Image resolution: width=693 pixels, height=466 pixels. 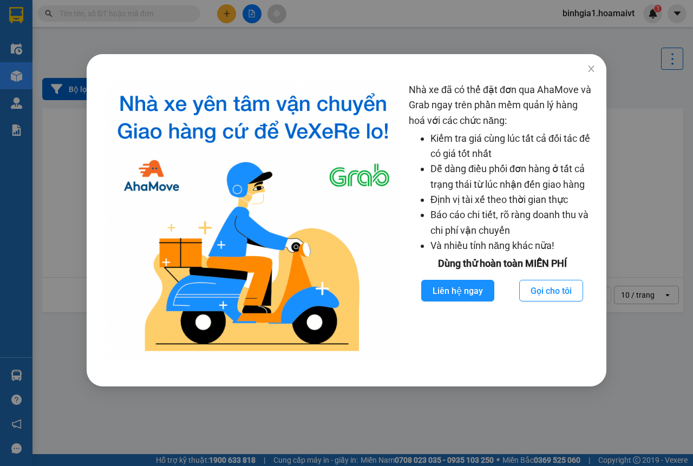 What do you see at coordinates (513, 146) in the screenshot?
I see `li: Kiểm tra giá cùng lúc tất cả đối tác để có giá tốt nhất` at bounding box center [513, 146].